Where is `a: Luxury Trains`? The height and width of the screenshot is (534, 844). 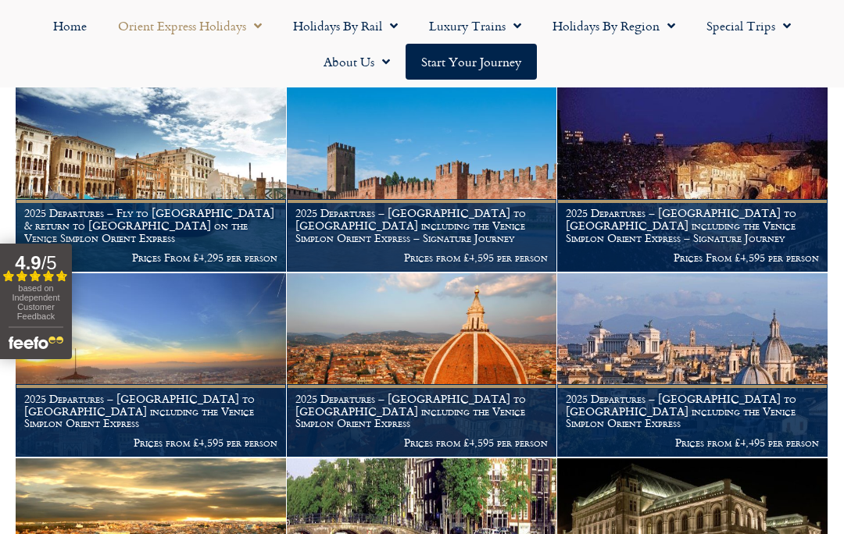 a: Luxury Trains is located at coordinates (475, 26).